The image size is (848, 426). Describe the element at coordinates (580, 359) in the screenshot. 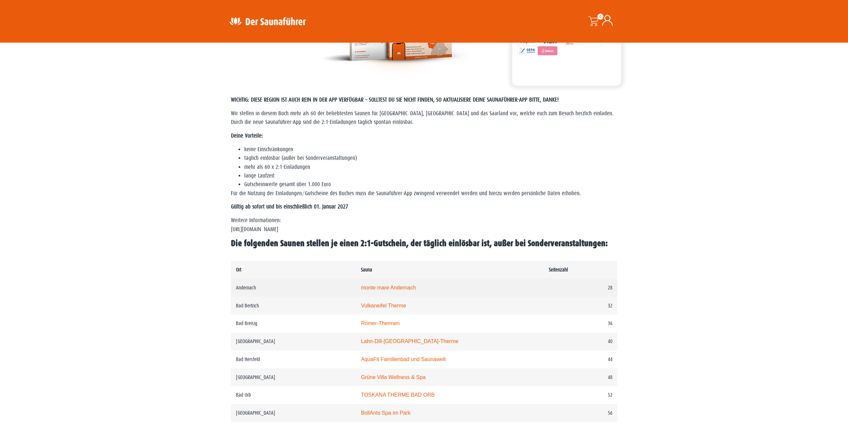

I see `td: 44` at that location.